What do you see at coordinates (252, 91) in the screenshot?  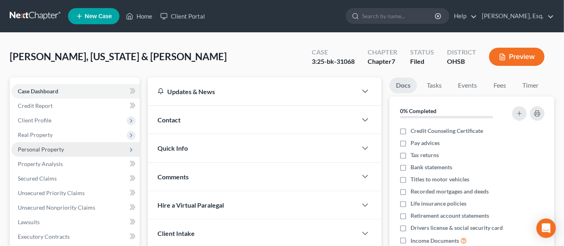 I see `div: Updates & News` at bounding box center [252, 91].